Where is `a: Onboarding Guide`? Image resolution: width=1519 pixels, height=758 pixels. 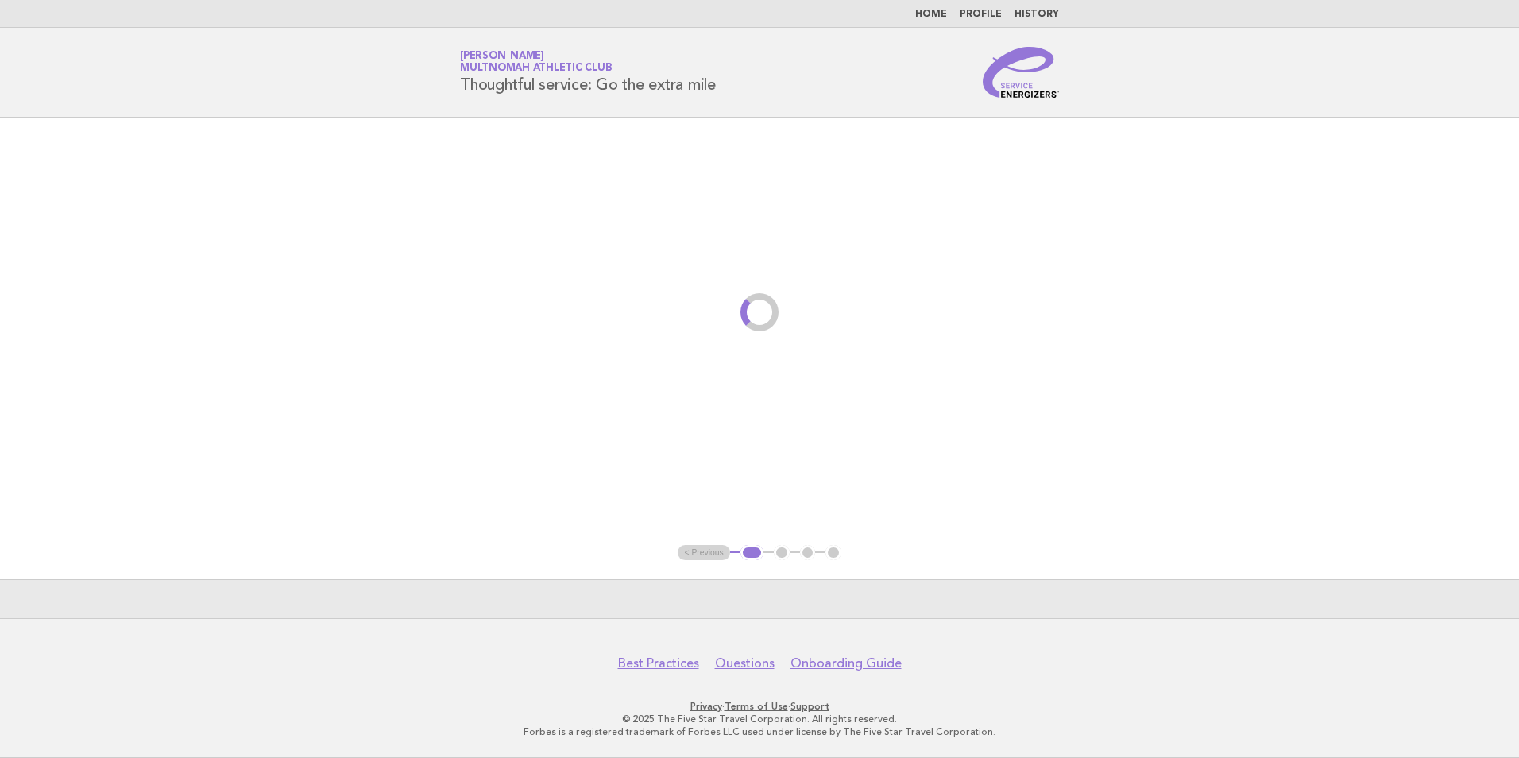 a: Onboarding Guide is located at coordinates (846, 664).